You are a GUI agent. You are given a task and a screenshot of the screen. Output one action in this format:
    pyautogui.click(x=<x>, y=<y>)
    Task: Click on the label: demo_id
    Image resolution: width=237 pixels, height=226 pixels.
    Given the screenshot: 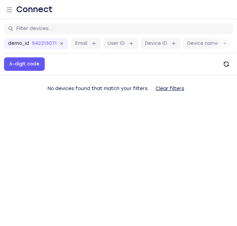 What is the action you would take?
    pyautogui.click(x=19, y=43)
    